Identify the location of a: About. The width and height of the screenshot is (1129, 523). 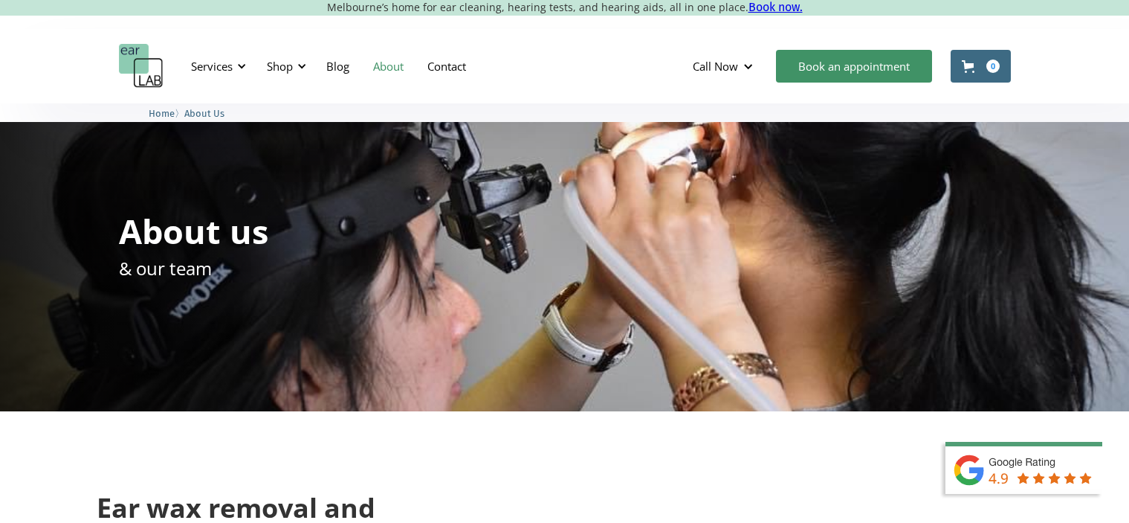
(388, 66).